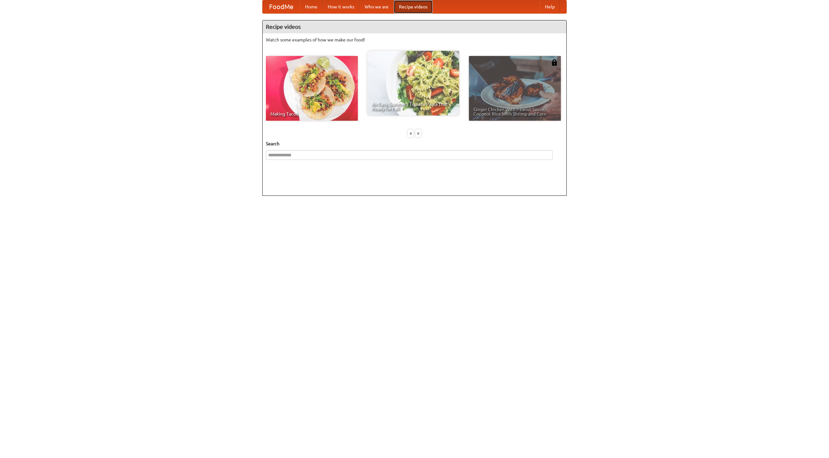 The image size is (829, 458). Describe the element at coordinates (377, 7) in the screenshot. I see `a: Who we are` at that location.